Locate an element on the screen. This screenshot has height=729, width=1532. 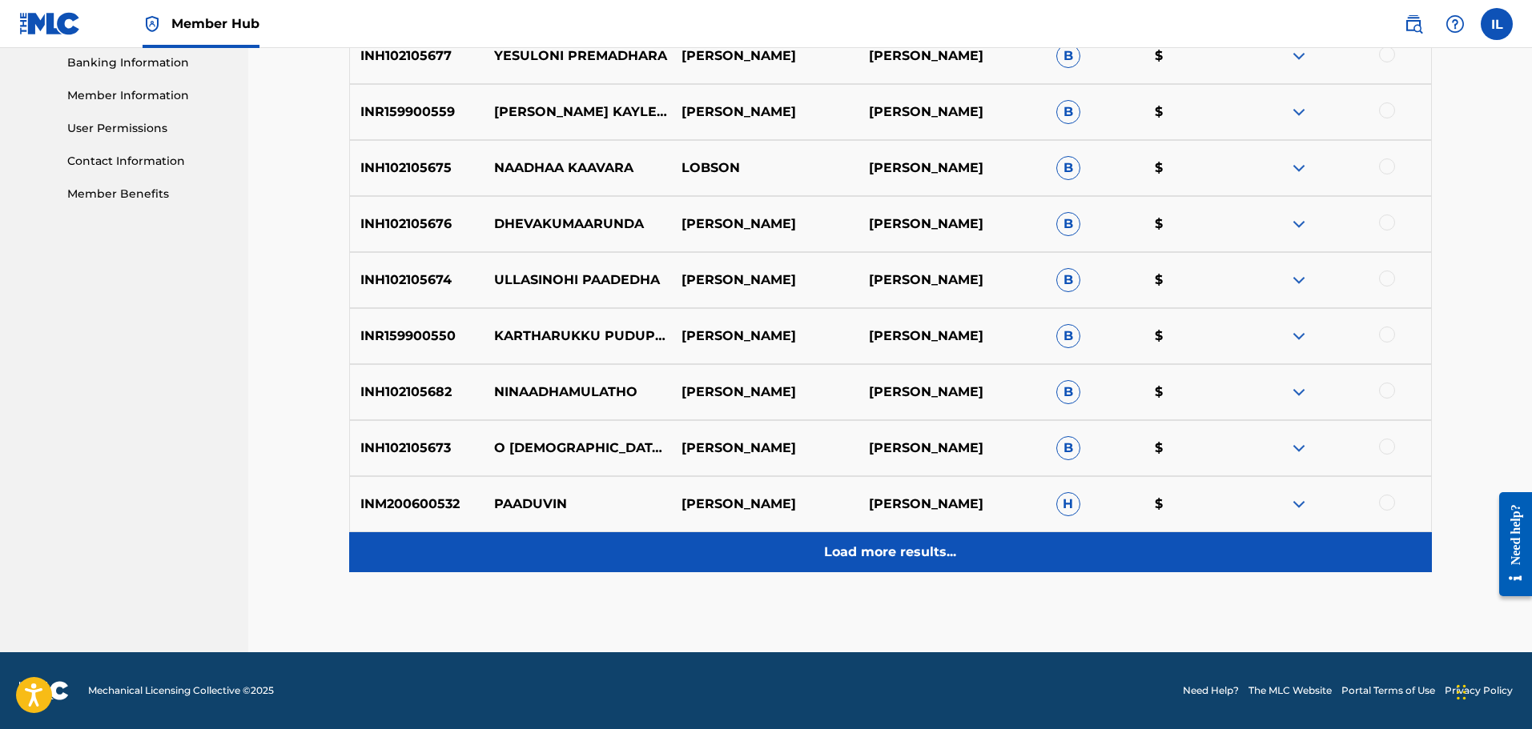
p: NAADHAA KAAVARA is located at coordinates (577, 168).